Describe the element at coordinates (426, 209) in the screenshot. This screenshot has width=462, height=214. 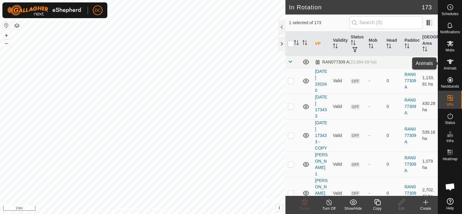
I see `div: Create` at that location.